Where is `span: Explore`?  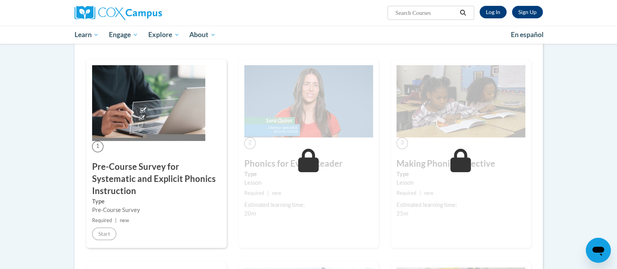
span: Explore is located at coordinates (164, 35).